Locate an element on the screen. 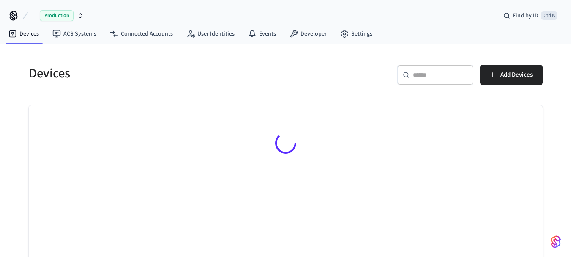 The width and height of the screenshot is (571, 257). a: Settings is located at coordinates (356, 34).